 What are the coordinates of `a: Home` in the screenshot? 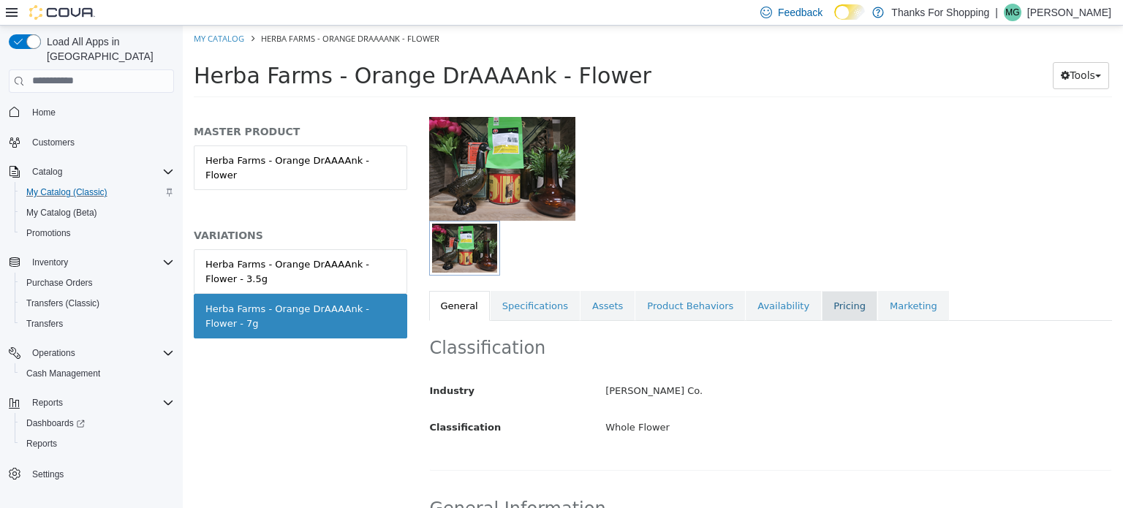 It's located at (44, 113).